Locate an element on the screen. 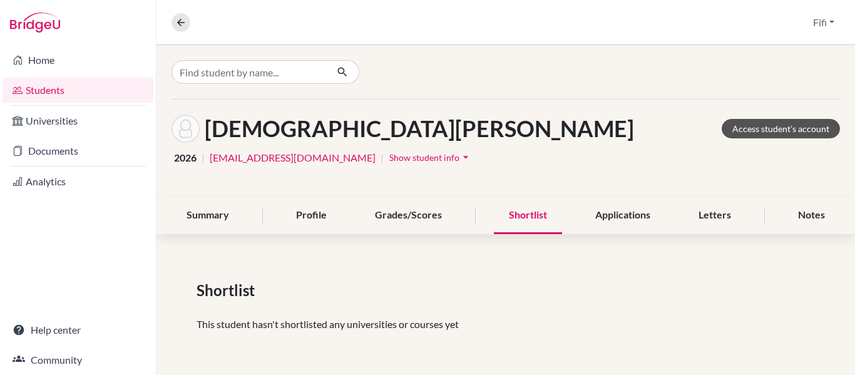 The width and height of the screenshot is (855, 375). div: Summary is located at coordinates (208, 215).